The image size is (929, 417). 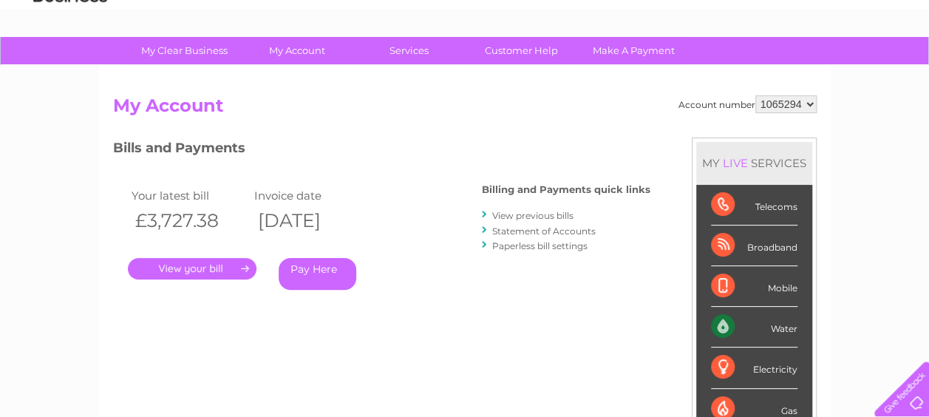 What do you see at coordinates (566, 189) in the screenshot?
I see `h4: Billing and Payments quick links` at bounding box center [566, 189].